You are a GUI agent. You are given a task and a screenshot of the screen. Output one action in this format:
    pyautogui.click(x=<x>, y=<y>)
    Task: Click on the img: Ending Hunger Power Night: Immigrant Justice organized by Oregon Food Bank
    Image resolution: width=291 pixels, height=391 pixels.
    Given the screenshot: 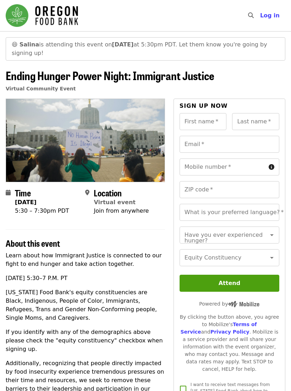 What is the action you would take?
    pyautogui.click(x=85, y=140)
    